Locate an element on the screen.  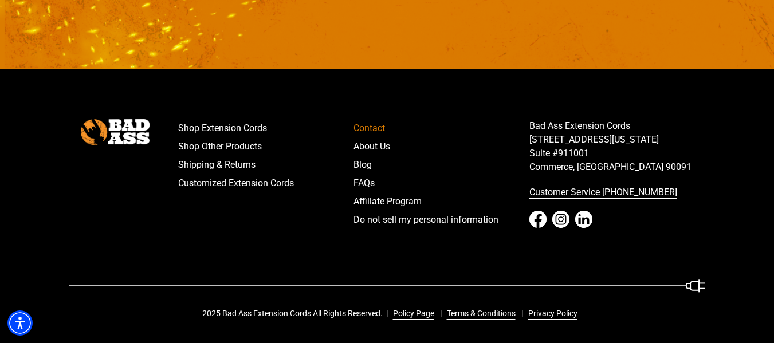
a: Policy Page is located at coordinates (412, 314).